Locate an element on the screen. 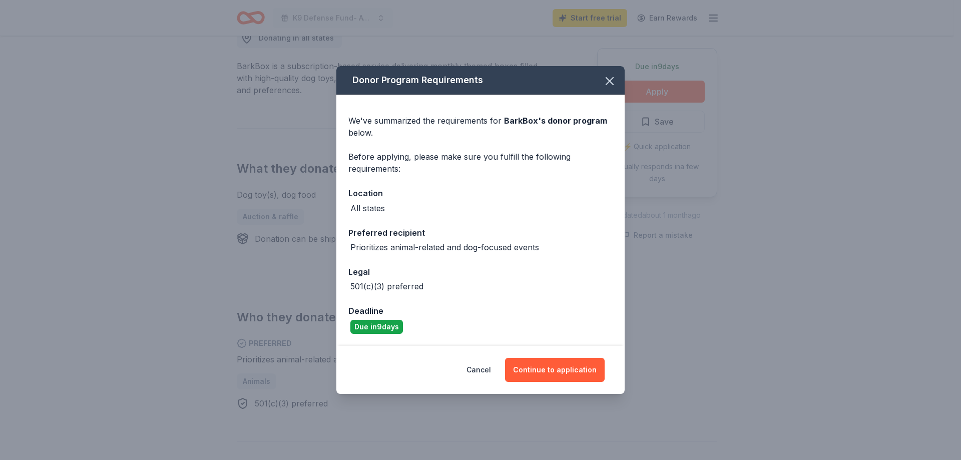  span: BarkBox 's donor program is located at coordinates (556, 121).